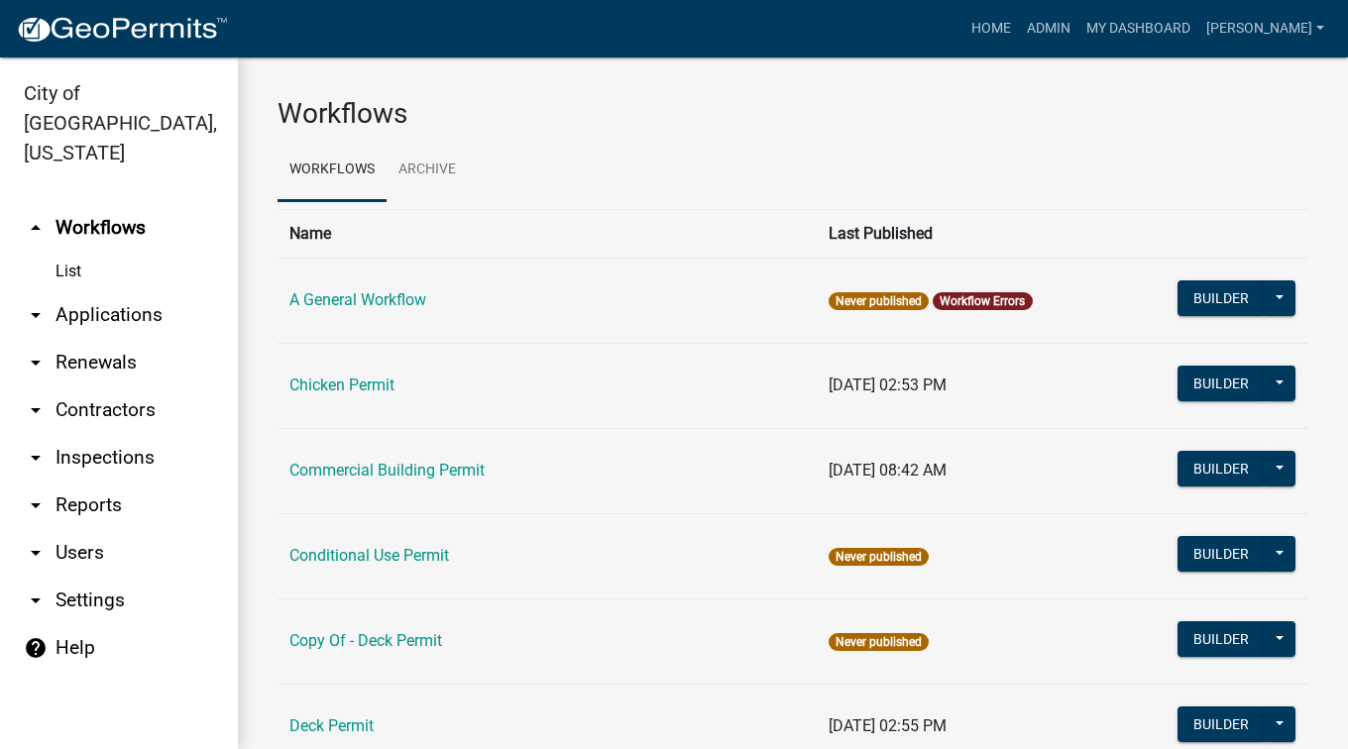 The image size is (1348, 749). Describe the element at coordinates (1138, 29) in the screenshot. I see `a: My Dashboard` at that location.